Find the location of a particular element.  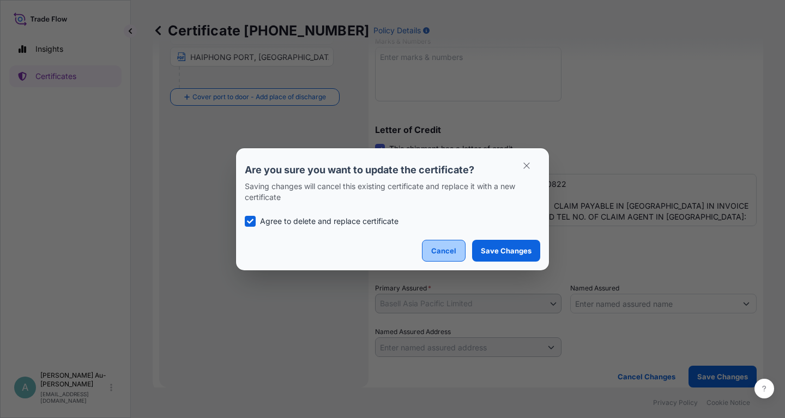

p: Are you sure you want to update the certificate? is located at coordinates (392, 170).